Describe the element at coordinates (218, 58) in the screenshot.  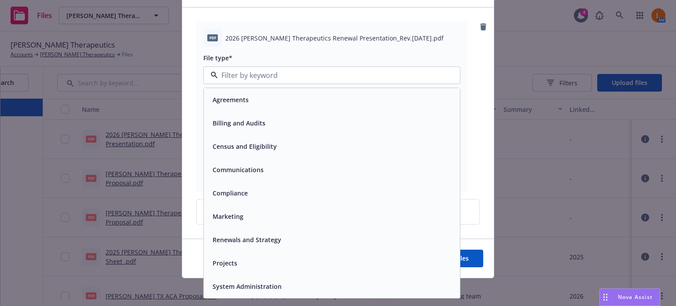
I see `span: File type*` at that location.